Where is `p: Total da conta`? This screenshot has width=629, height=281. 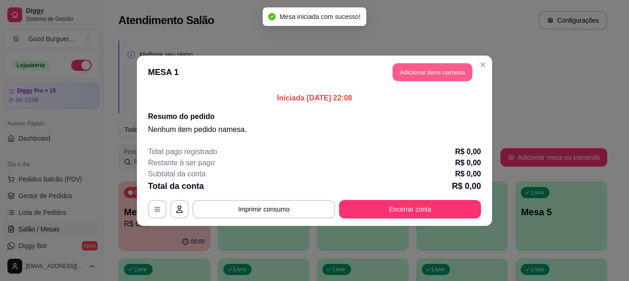 p: Total da conta is located at coordinates (176, 186).